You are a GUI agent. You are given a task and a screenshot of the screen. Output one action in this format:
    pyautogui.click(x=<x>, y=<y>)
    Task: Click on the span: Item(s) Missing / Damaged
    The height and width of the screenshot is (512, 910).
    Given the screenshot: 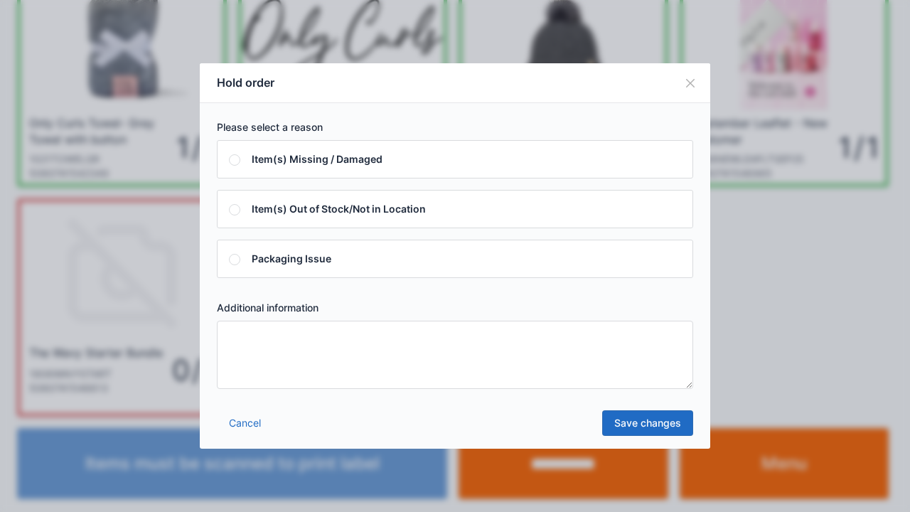 What is the action you would take?
    pyautogui.click(x=317, y=158)
    